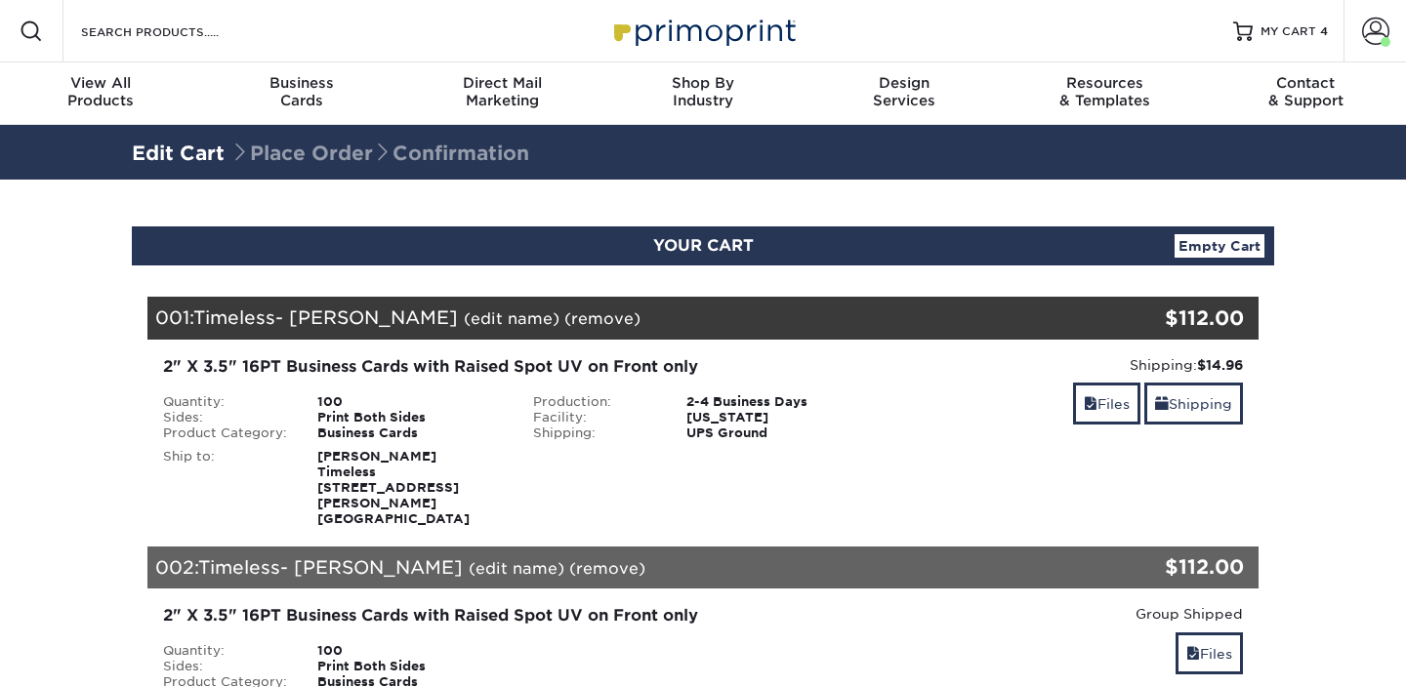 The image size is (1406, 687). Describe the element at coordinates (610, 568) in the screenshot. I see `div: 002:` at that location.